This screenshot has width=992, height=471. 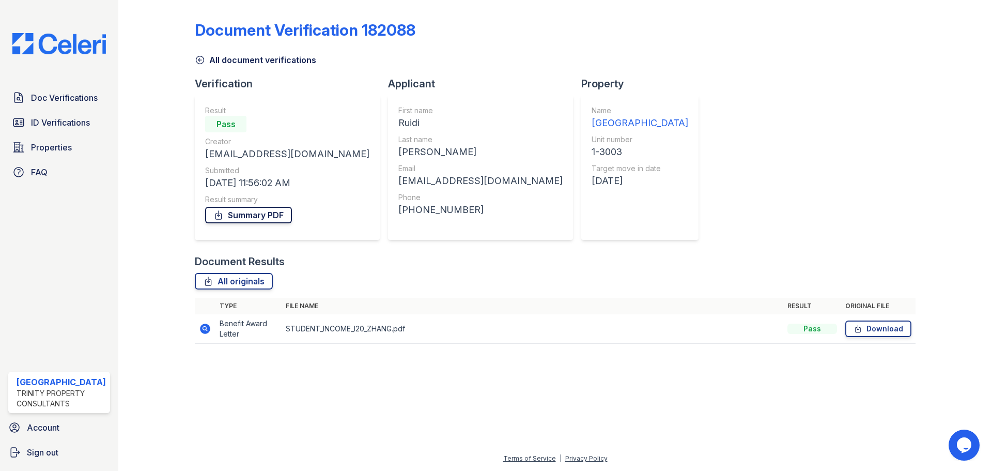 What do you see at coordinates (59, 43) in the screenshot?
I see `img: CE_Logo_Blue-a8612792a0a2168367f1c8372b55b34899dd931a85d93a1a3d3e32e68fde9ad4.png` at bounding box center [59, 43].